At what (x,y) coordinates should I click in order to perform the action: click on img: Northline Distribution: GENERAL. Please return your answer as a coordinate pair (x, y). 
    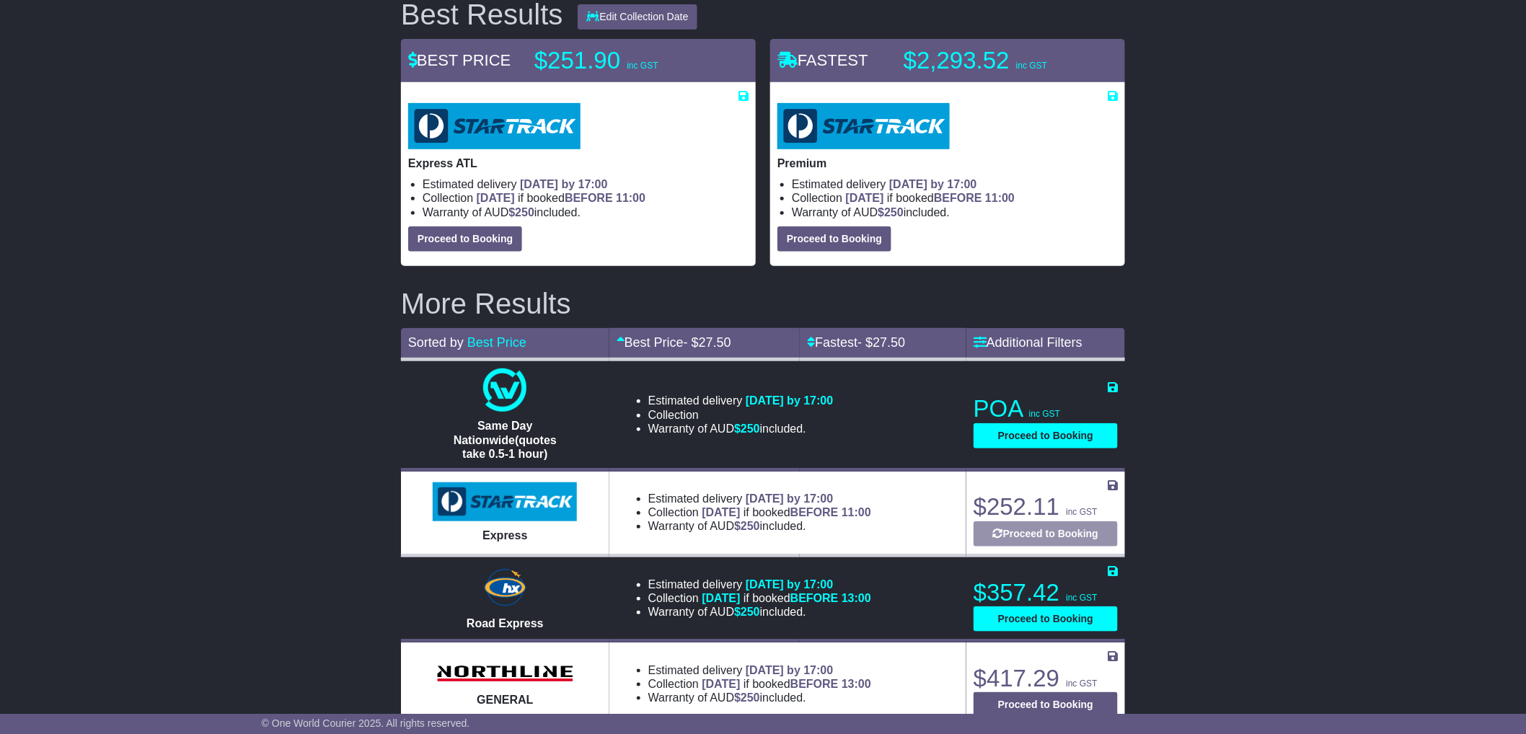
    Looking at the image, I should click on (505, 673).